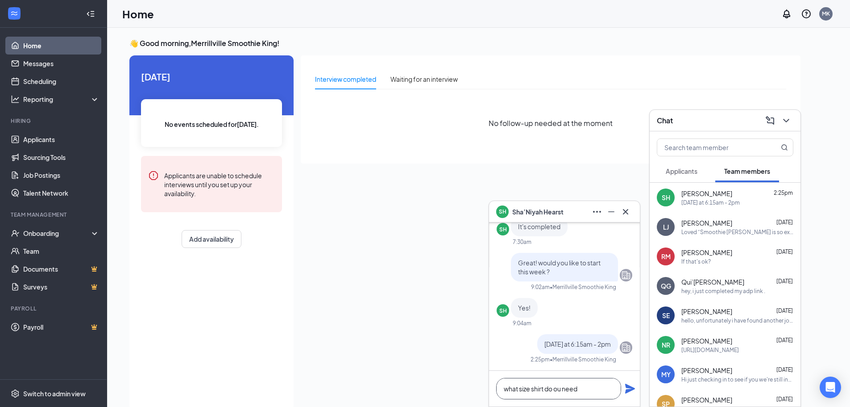 The image size is (850, 407). What do you see at coordinates (787, 14) in the screenshot?
I see `svg: Notifications` at bounding box center [787, 14].